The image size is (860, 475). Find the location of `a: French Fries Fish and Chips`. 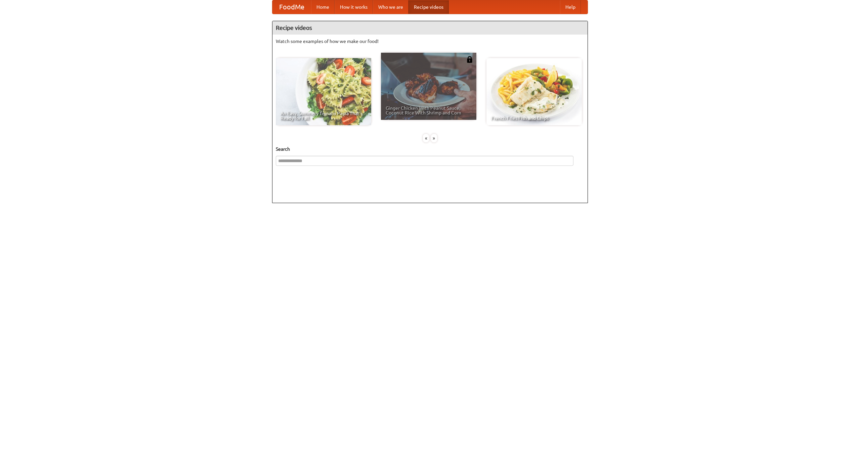

a: French Fries Fish and Chips is located at coordinates (534, 92).